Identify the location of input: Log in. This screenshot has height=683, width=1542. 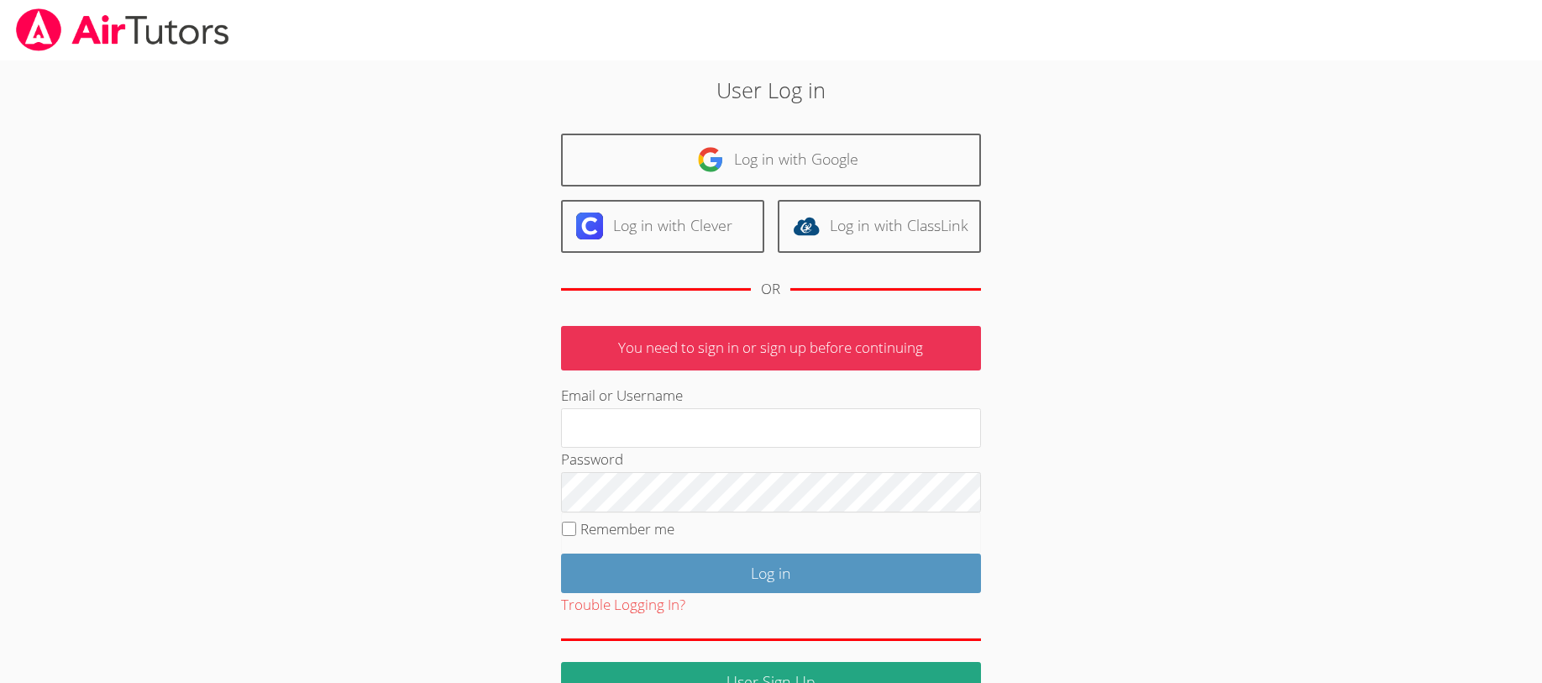
(771, 573).